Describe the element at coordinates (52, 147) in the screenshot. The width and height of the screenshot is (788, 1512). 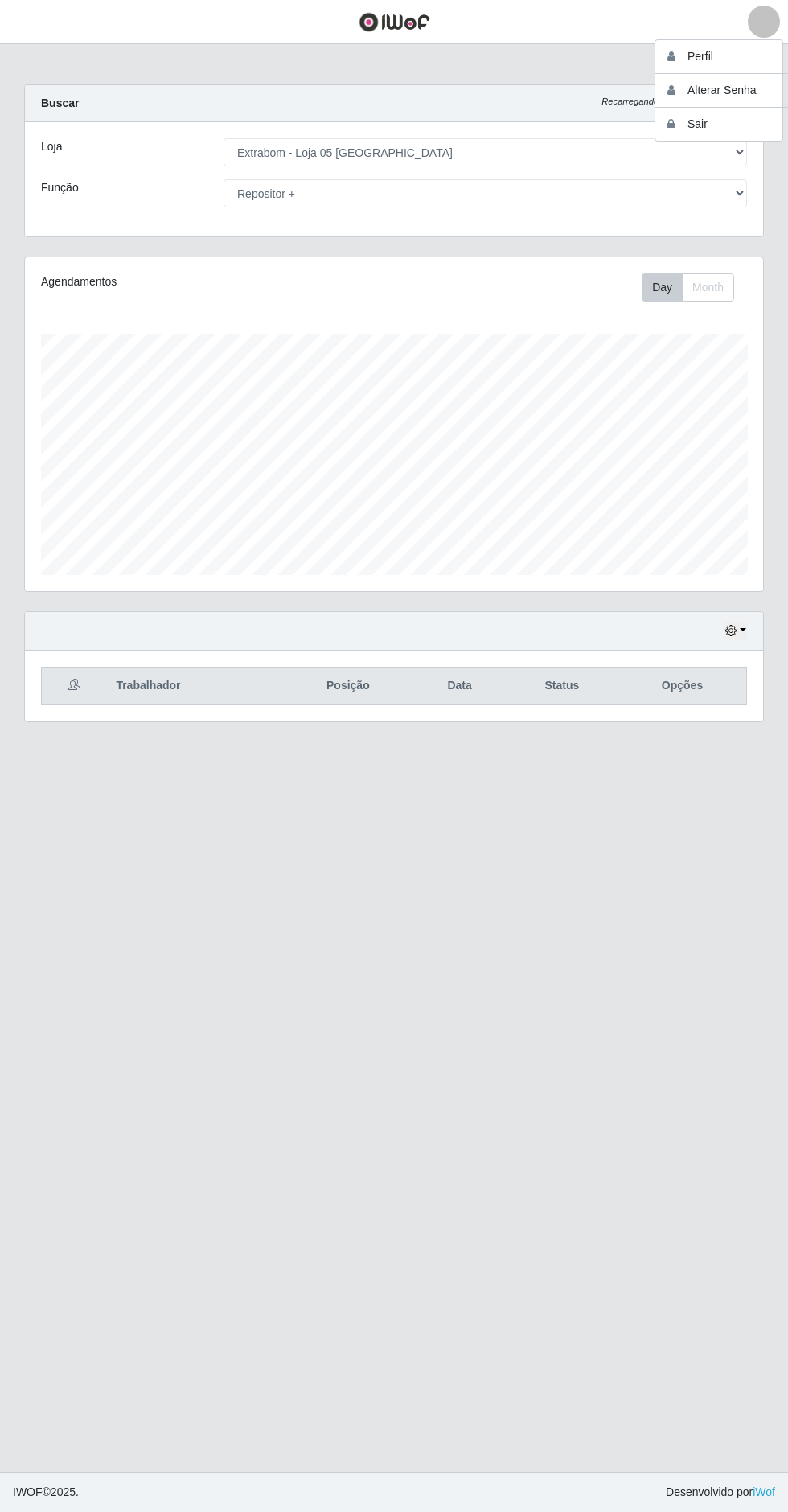
I see `label: Loja` at that location.